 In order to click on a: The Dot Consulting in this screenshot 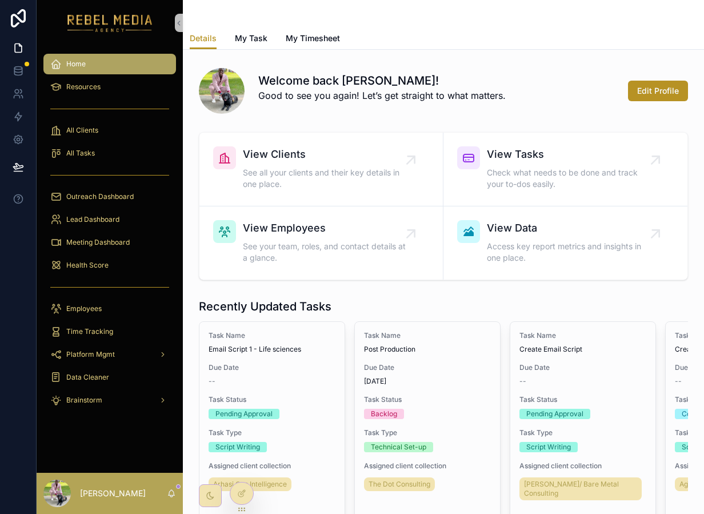, I will do `click(399, 484)`.